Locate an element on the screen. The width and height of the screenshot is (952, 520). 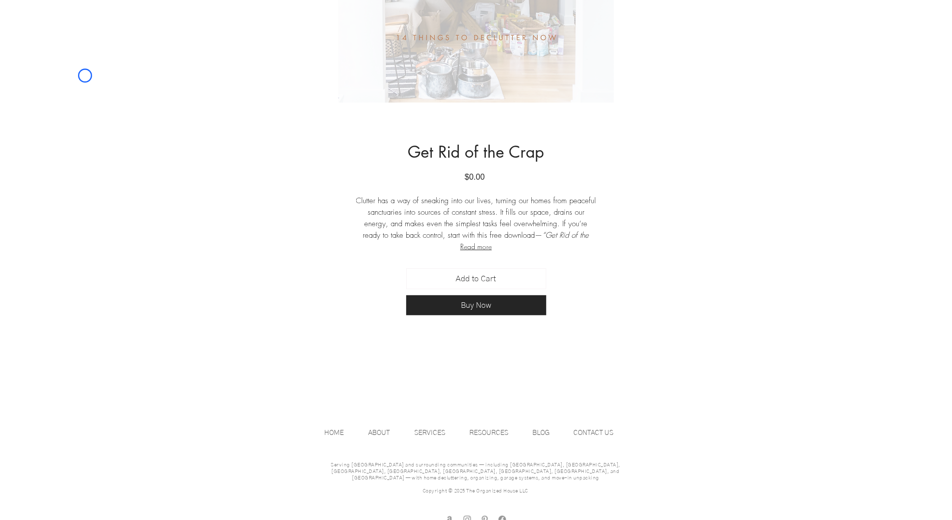
p: BLOG is located at coordinates (542, 433).